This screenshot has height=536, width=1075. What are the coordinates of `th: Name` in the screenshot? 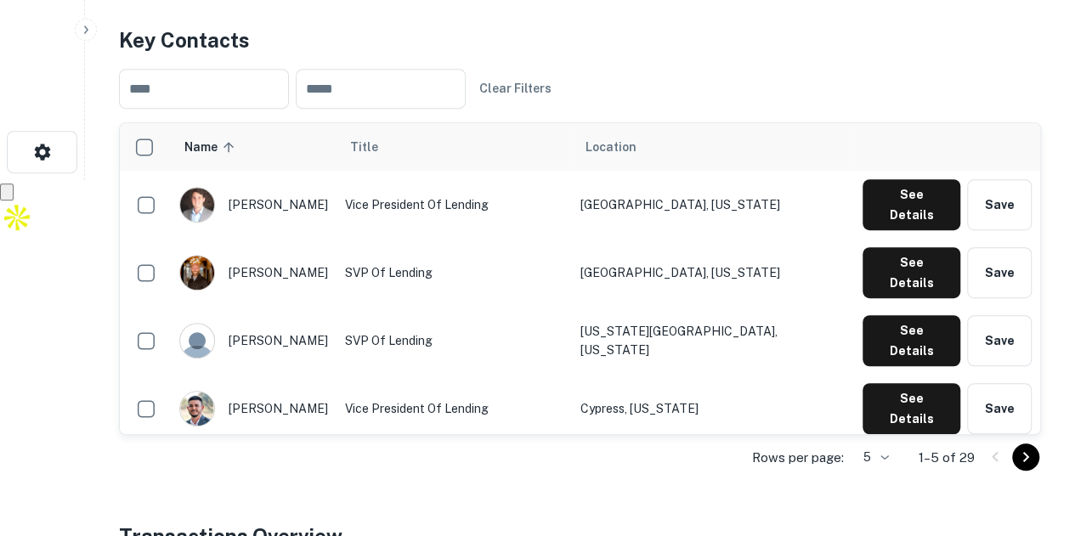 It's located at (253, 147).